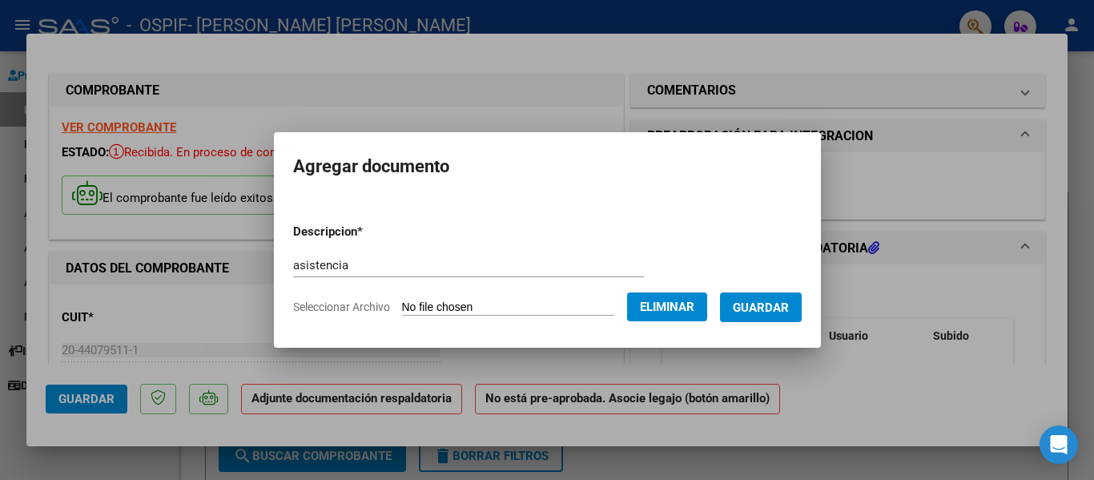 This screenshot has width=1094, height=480. What do you see at coordinates (761, 307) in the screenshot?
I see `button: Guardar` at bounding box center [761, 307].